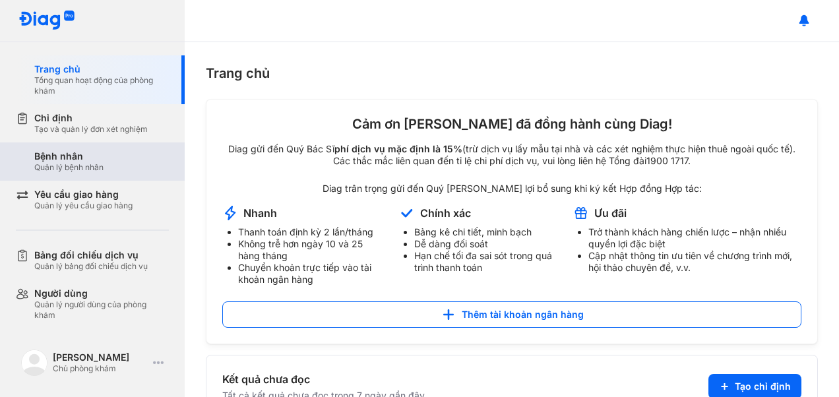 Image resolution: width=839 pixels, height=397 pixels. Describe the element at coordinates (445, 213) in the screenshot. I see `div: Chính xác` at that location.